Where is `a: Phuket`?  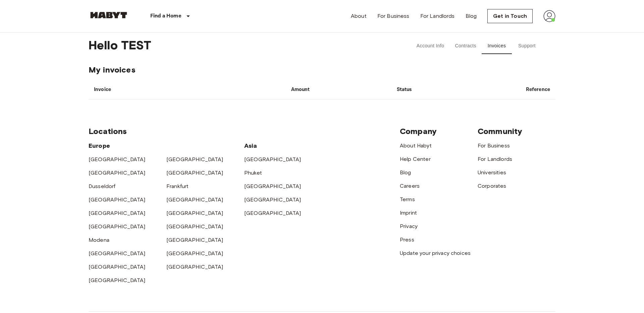
a: Phuket is located at coordinates (253, 172).